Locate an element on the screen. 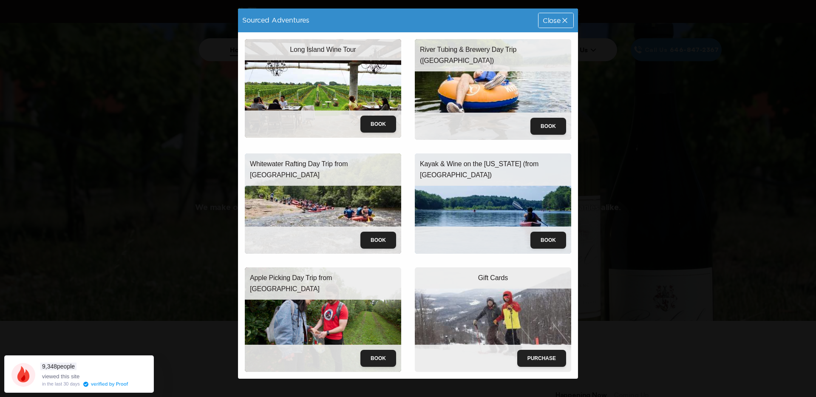 The height and width of the screenshot is (397, 816). p: Gift Cards is located at coordinates (493, 278).